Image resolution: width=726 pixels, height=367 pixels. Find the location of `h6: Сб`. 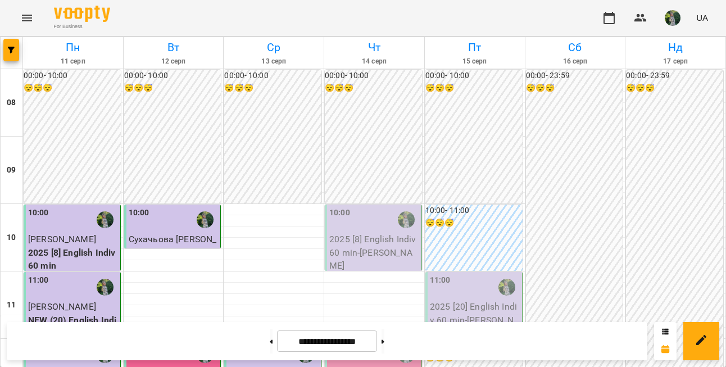

h6: Сб is located at coordinates (575, 47).